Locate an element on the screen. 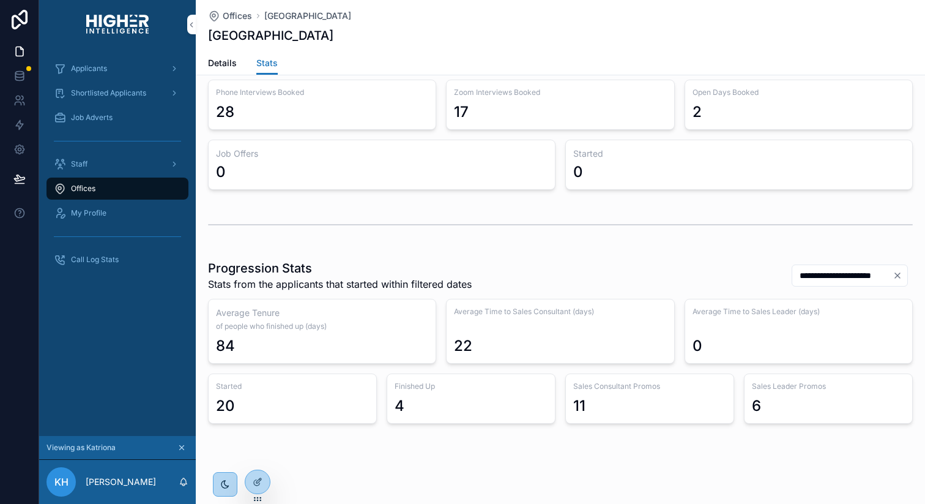  a: Job Adverts is located at coordinates (117, 117).